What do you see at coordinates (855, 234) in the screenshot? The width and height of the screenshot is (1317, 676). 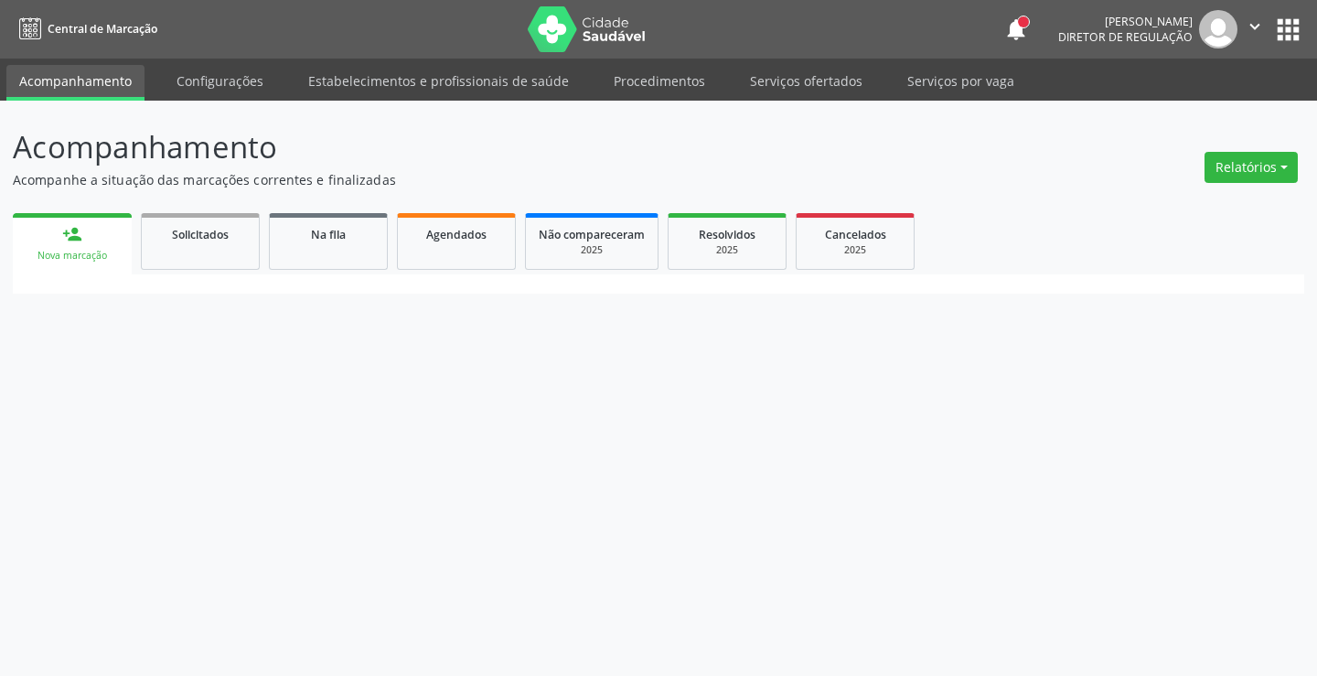 I see `span: Cancelados` at bounding box center [855, 234].